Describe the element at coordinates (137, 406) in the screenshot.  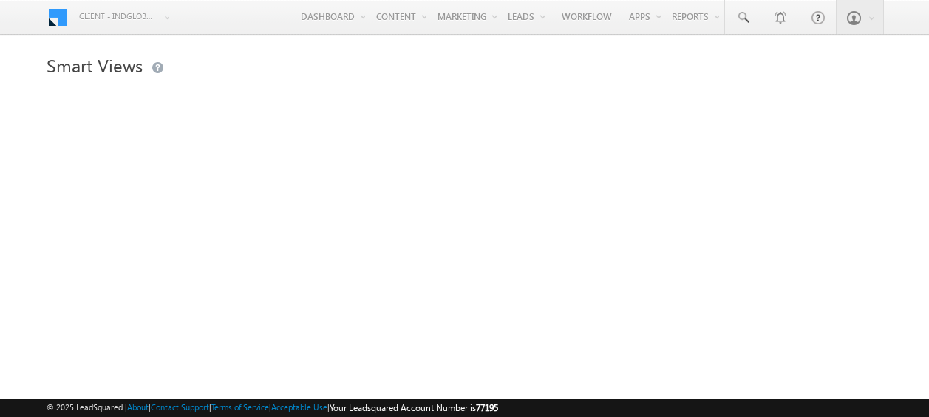
I see `a: About` at that location.